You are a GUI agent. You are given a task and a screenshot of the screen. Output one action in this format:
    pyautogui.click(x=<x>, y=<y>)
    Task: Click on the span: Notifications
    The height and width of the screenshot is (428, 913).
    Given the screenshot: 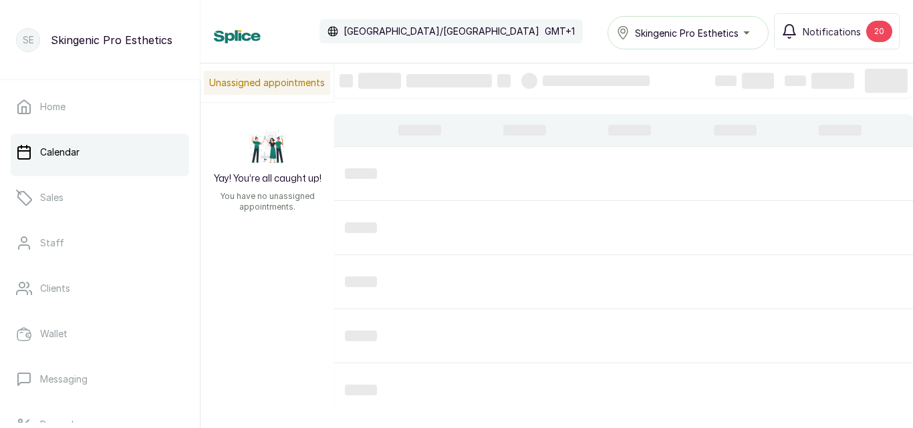 What is the action you would take?
    pyautogui.click(x=831, y=31)
    